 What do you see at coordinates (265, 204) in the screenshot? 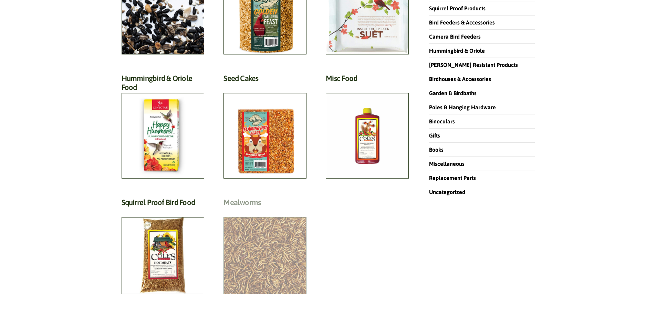
I see `h2: Mealworms` at bounding box center [265, 204].